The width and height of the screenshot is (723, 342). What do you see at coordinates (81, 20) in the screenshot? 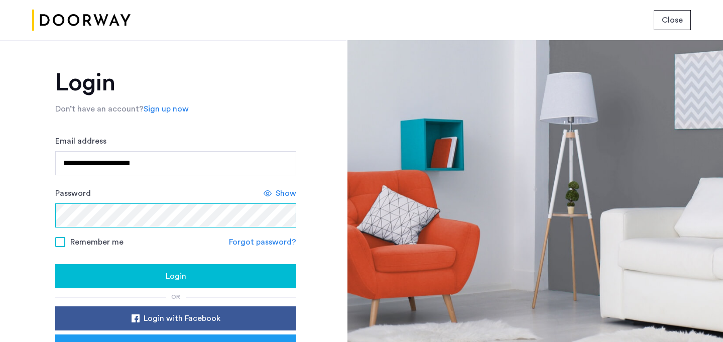
I see `img: logo` at bounding box center [81, 20].